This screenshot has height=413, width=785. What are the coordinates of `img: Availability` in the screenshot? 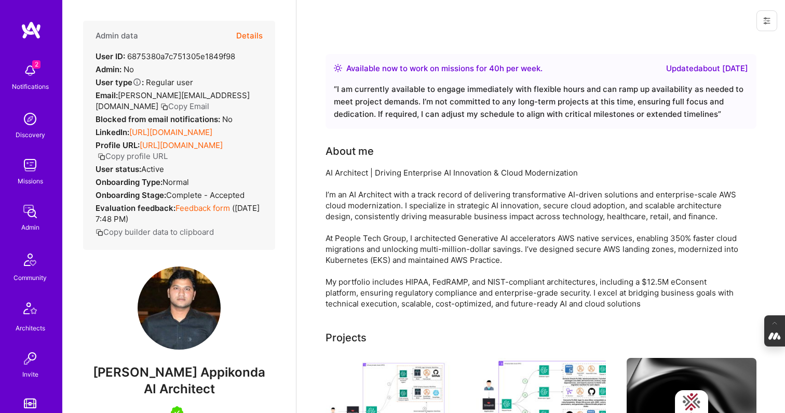 It's located at (338, 68).